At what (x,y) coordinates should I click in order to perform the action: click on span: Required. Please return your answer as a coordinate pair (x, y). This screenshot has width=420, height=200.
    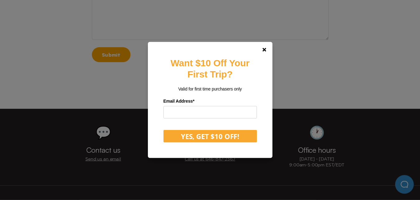
    Looking at the image, I should click on (193, 101).